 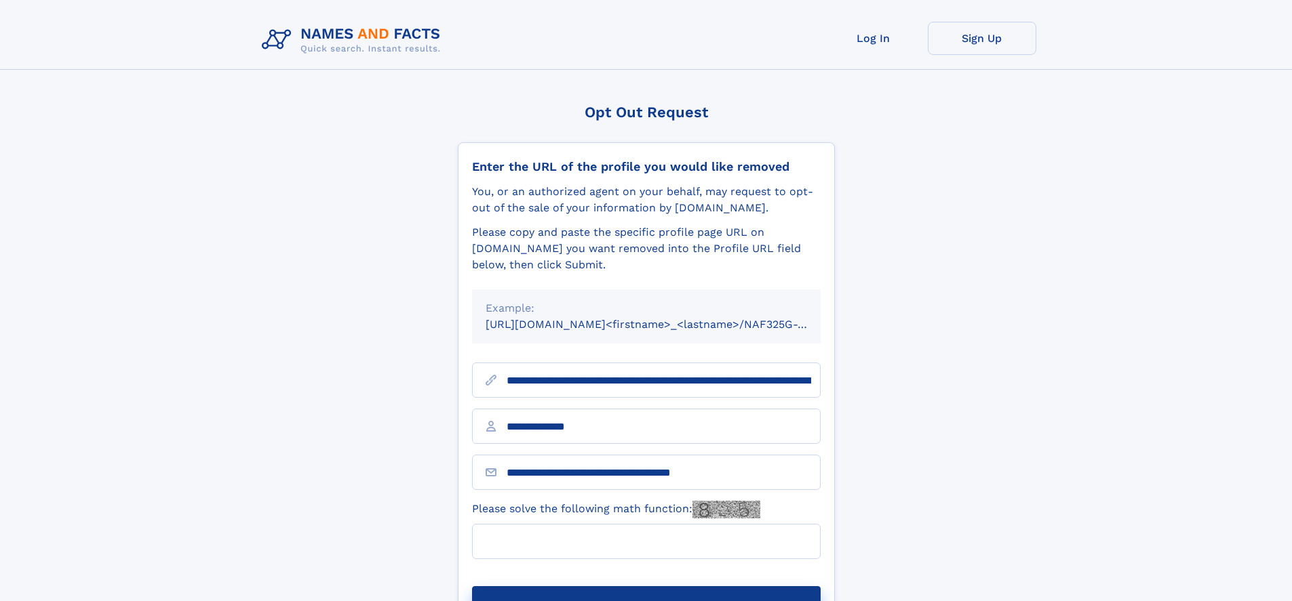 What do you see at coordinates (646, 309) in the screenshot?
I see `div: Example:` at bounding box center [646, 309].